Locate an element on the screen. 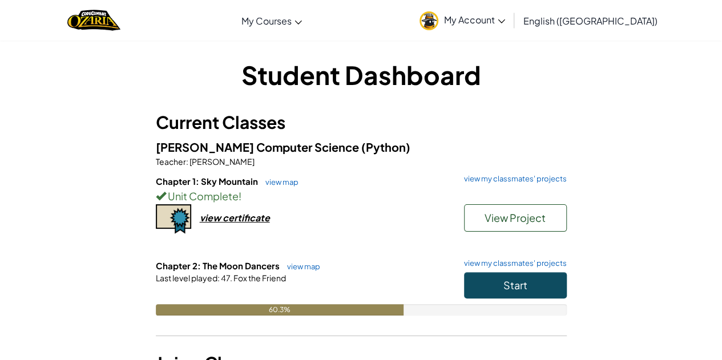 The height and width of the screenshot is (360, 722). a: My Courses is located at coordinates (272, 21).